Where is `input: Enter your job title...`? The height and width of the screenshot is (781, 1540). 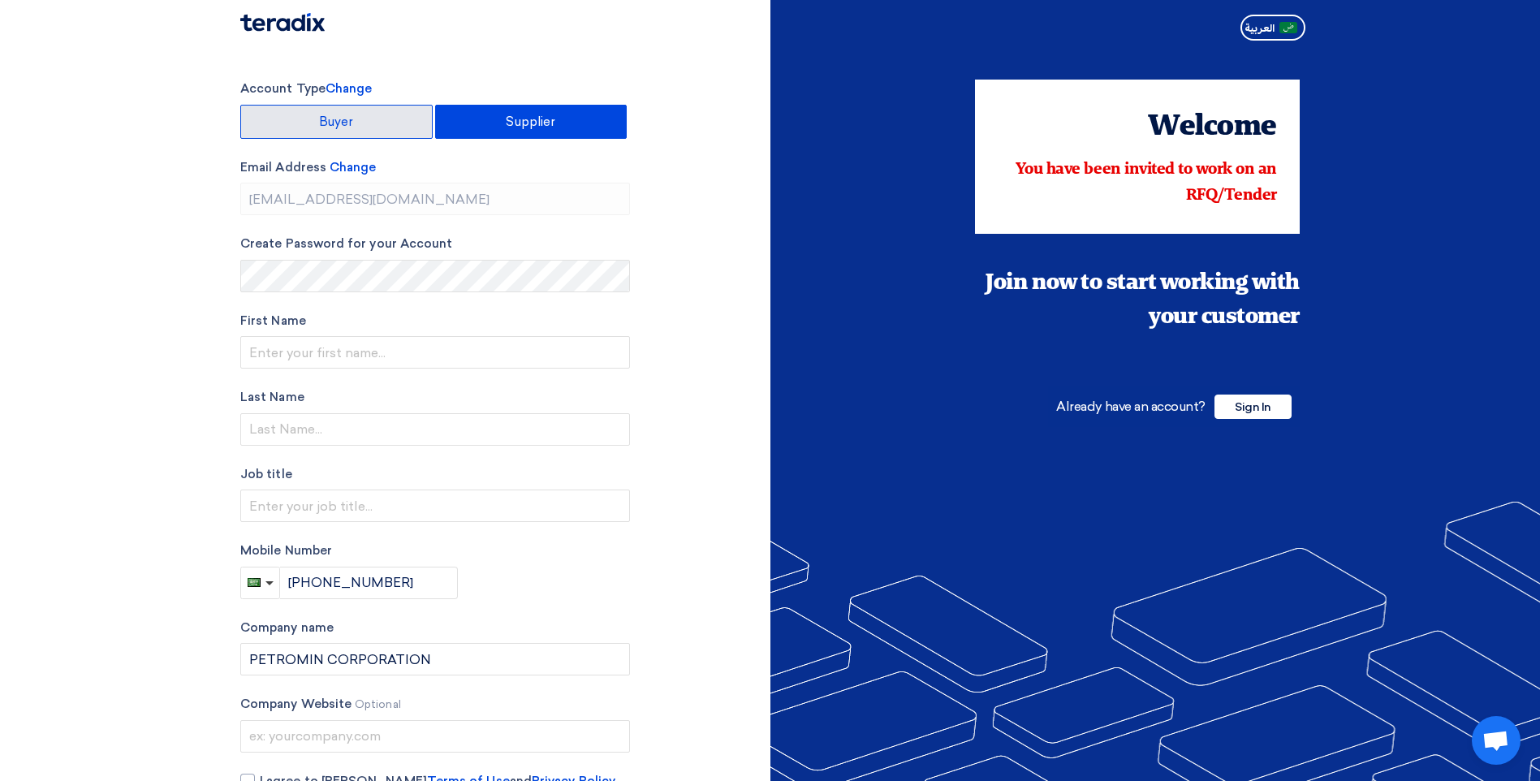 input: Enter your job title... is located at coordinates (435, 506).